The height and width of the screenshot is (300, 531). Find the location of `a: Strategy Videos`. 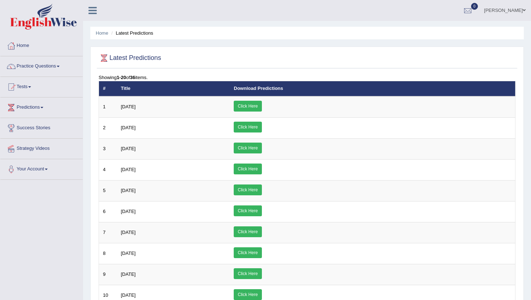

a: Strategy Videos is located at coordinates (42, 148).